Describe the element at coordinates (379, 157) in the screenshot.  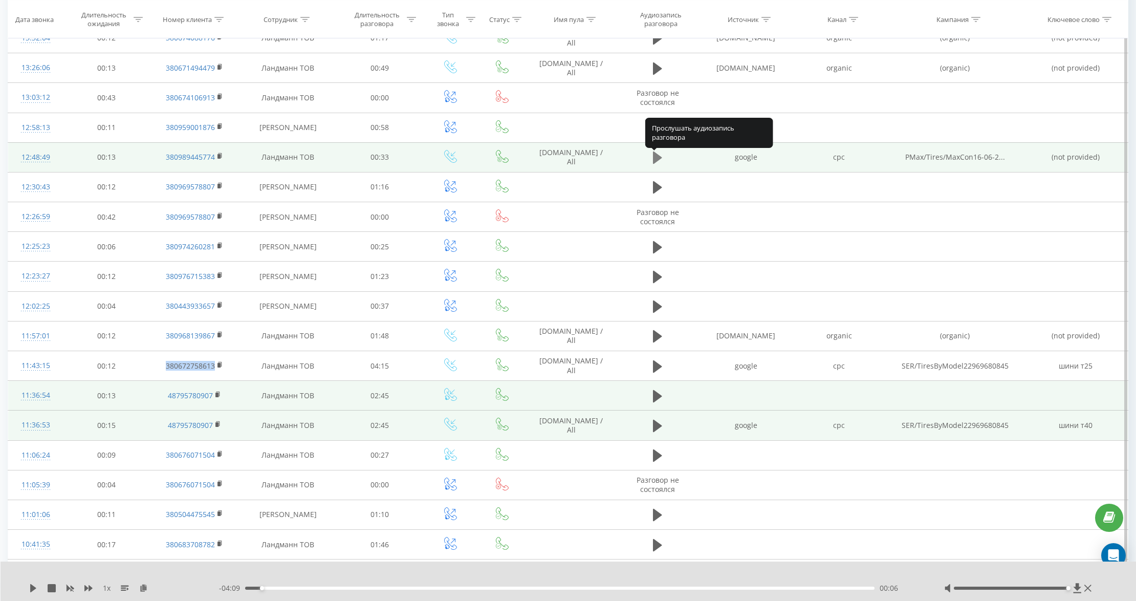
I see `td: 00:33` at that location.